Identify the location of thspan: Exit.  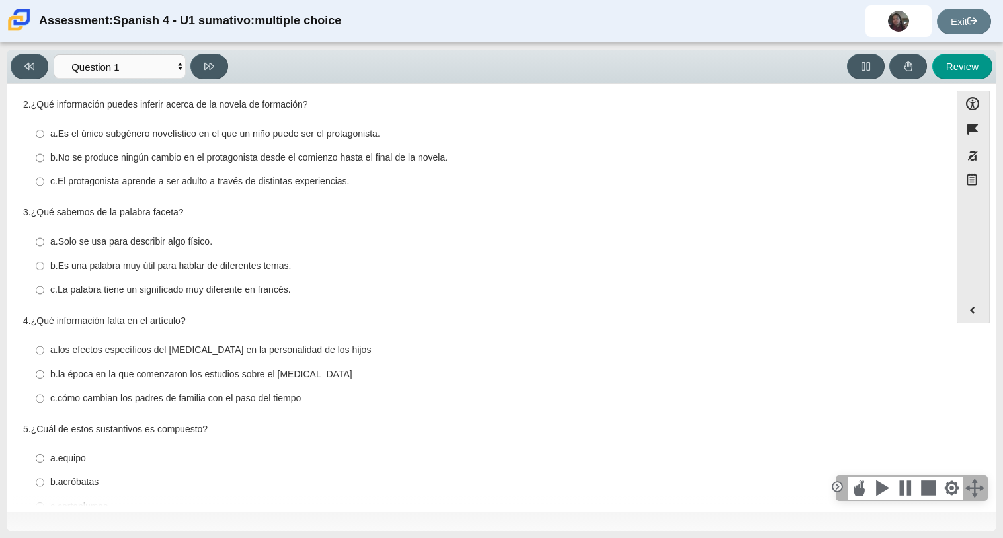
(959, 21).